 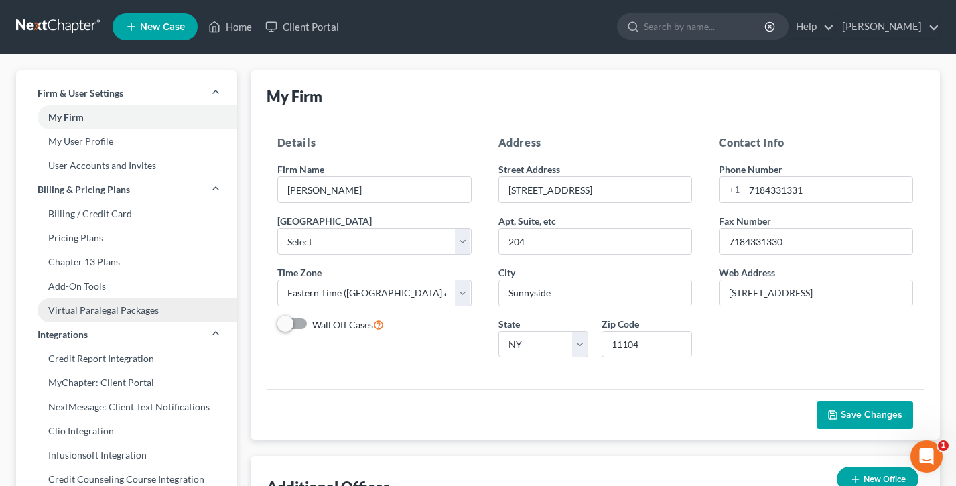 I want to click on a: Help, so click(x=811, y=27).